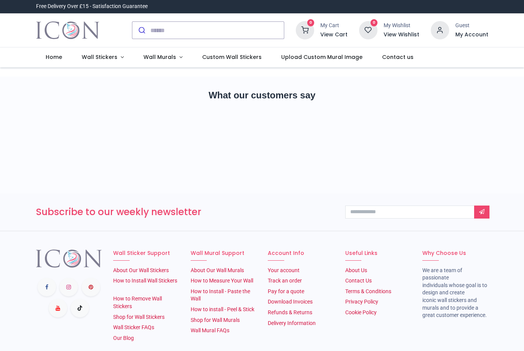  I want to click on h6: Useful Links, so click(378, 254).